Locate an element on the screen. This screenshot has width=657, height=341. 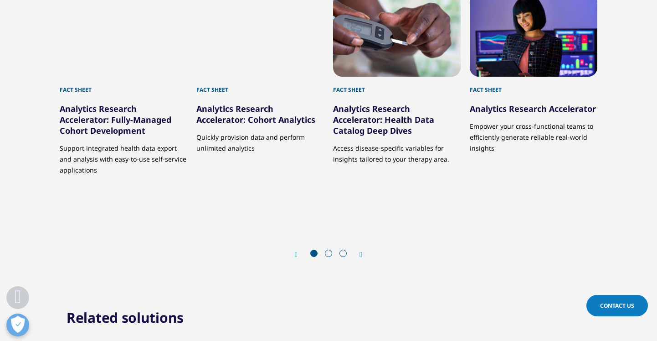
div: Previous slide is located at coordinates (301, 254).